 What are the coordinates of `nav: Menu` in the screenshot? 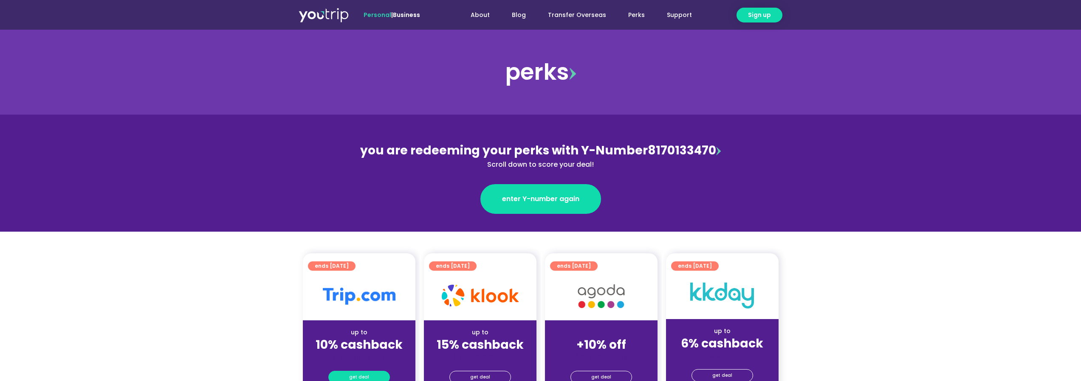 It's located at (573, 15).